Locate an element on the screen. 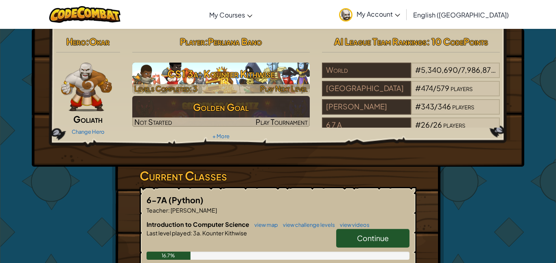  span: My Courses is located at coordinates (227, 15).